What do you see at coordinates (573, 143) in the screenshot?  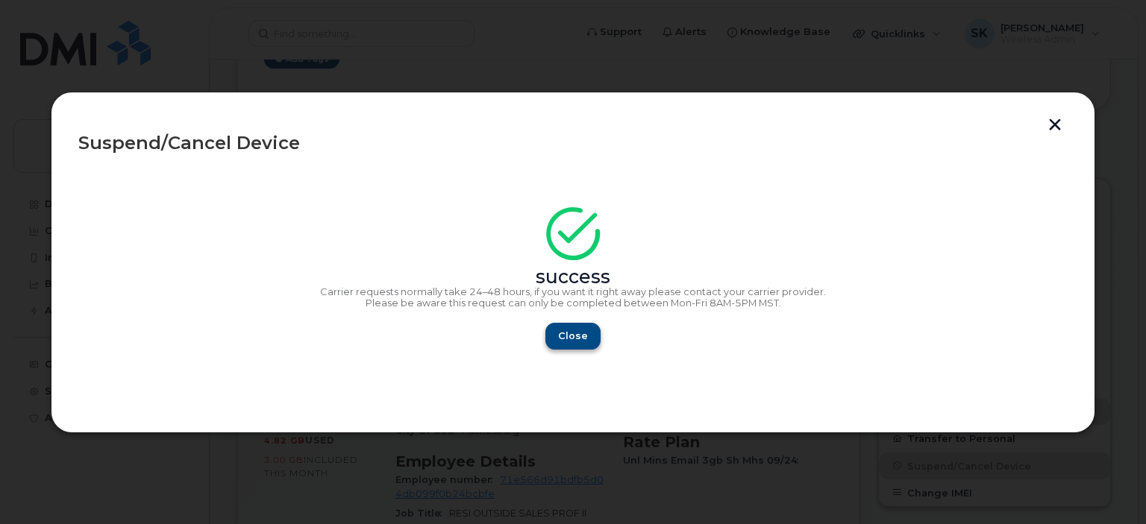 I see `div: Suspend/Cancel Device` at bounding box center [573, 143].